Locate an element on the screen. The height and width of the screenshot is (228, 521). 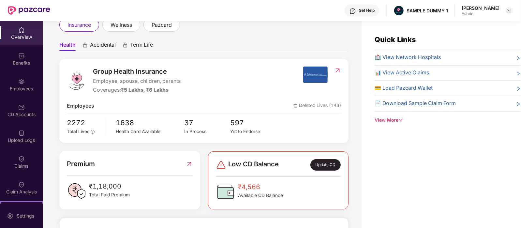
span: 💳 Load Pazcard Wallet is located at coordinates (403, 88).